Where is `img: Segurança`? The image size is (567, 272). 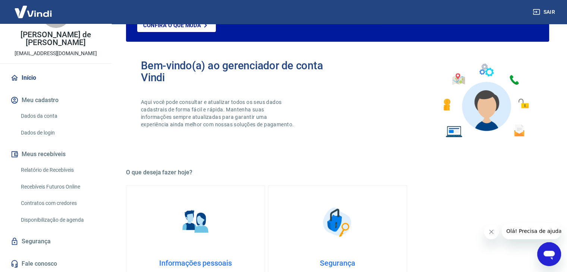
img: Segurança is located at coordinates (338, 222).